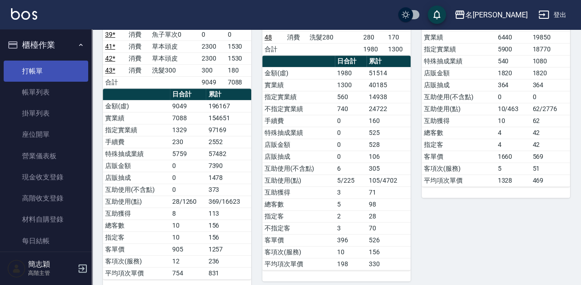  Describe the element at coordinates (46, 156) in the screenshot. I see `a: 營業儀表板` at that location.